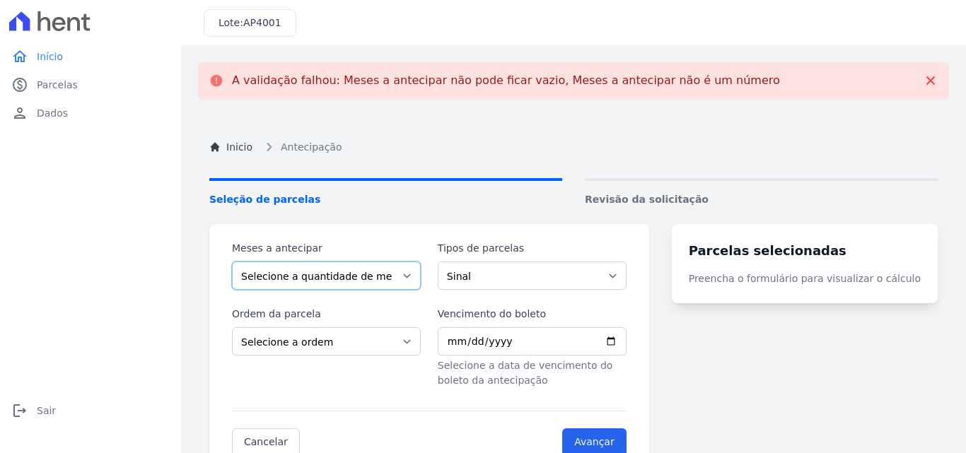 The width and height of the screenshot is (966, 453). I want to click on span: Antecipação, so click(311, 147).